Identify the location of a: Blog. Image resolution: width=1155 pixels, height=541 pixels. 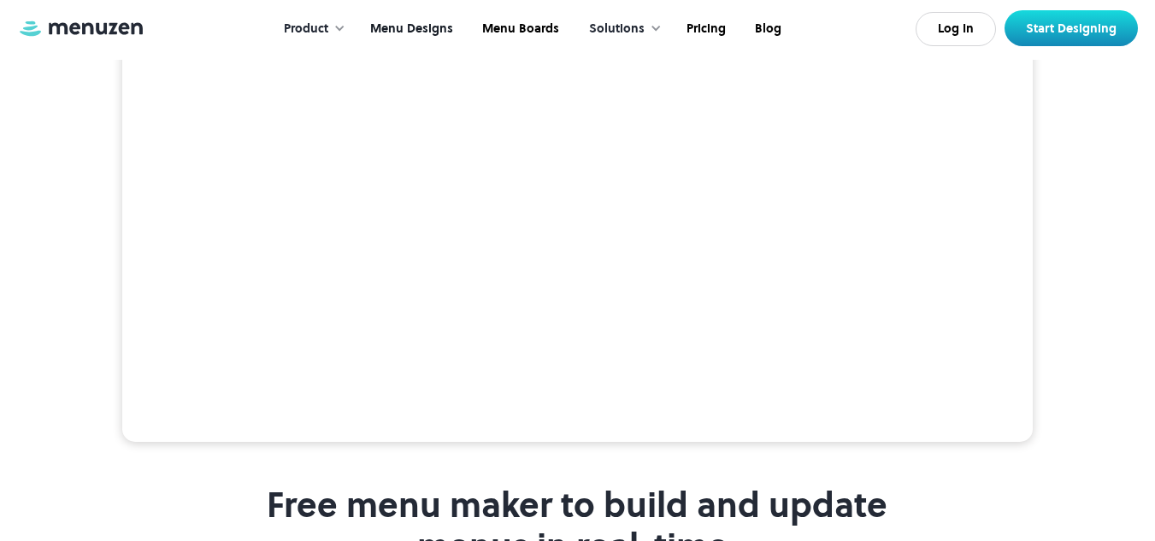
(766, 29).